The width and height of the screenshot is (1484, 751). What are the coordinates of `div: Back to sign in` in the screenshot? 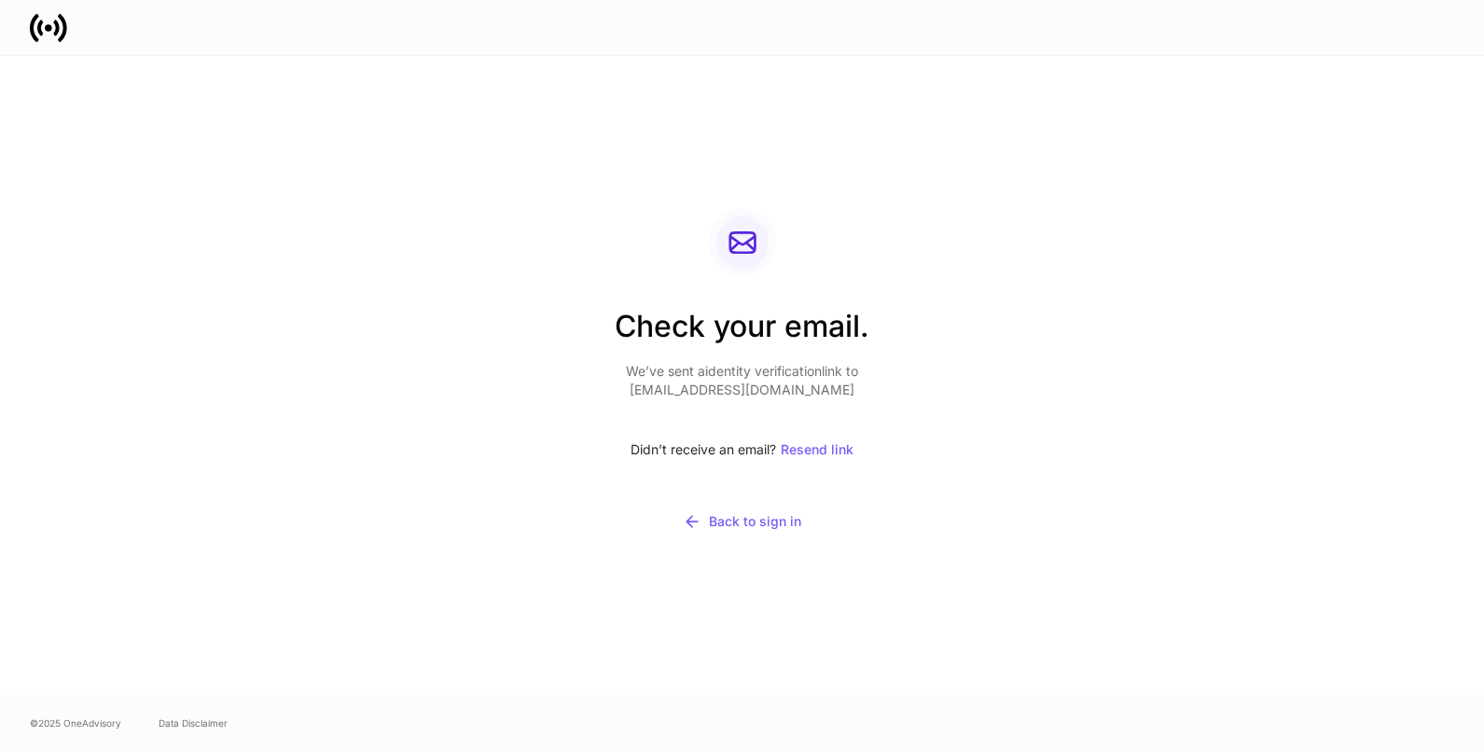 It's located at (742, 522).